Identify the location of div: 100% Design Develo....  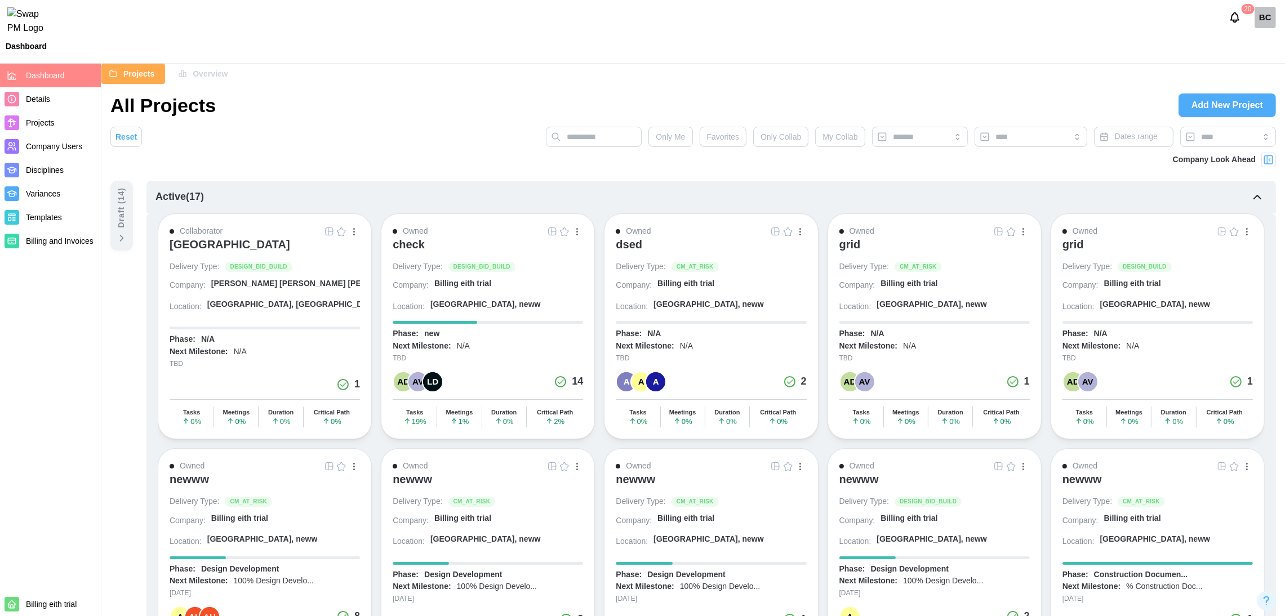
(943, 582).